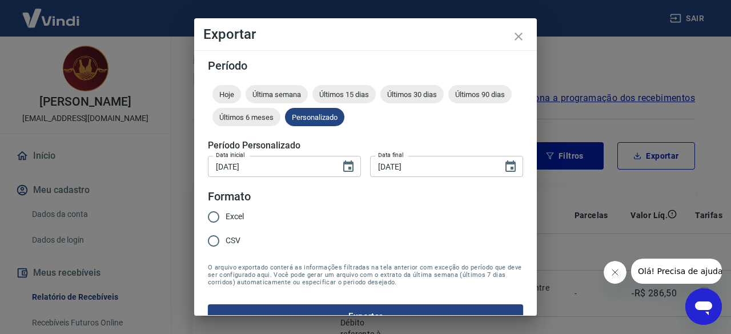  Describe the element at coordinates (246, 117) in the screenshot. I see `span: Últimos 6 meses` at that location.